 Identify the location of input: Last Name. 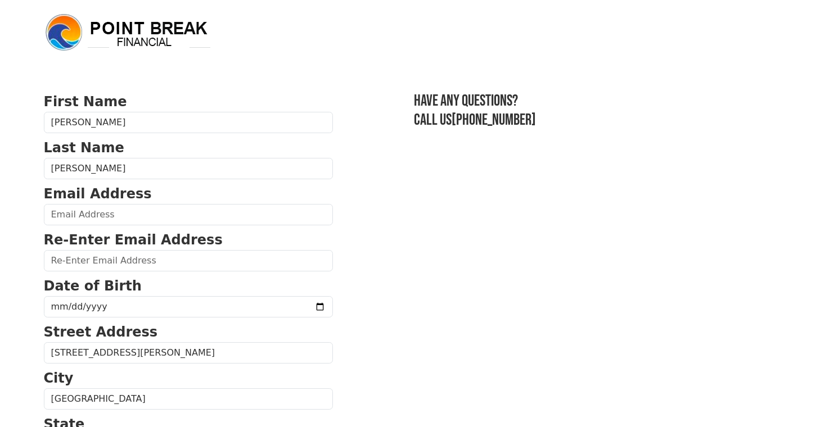
(188, 169).